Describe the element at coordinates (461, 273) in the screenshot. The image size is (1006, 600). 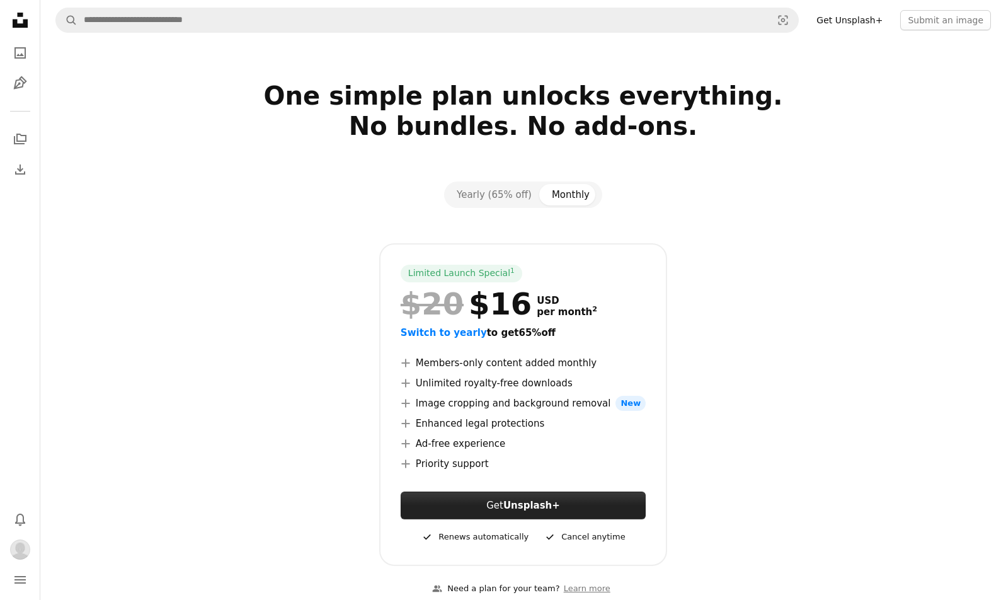
I see `div: Limited Launch Special` at that location.